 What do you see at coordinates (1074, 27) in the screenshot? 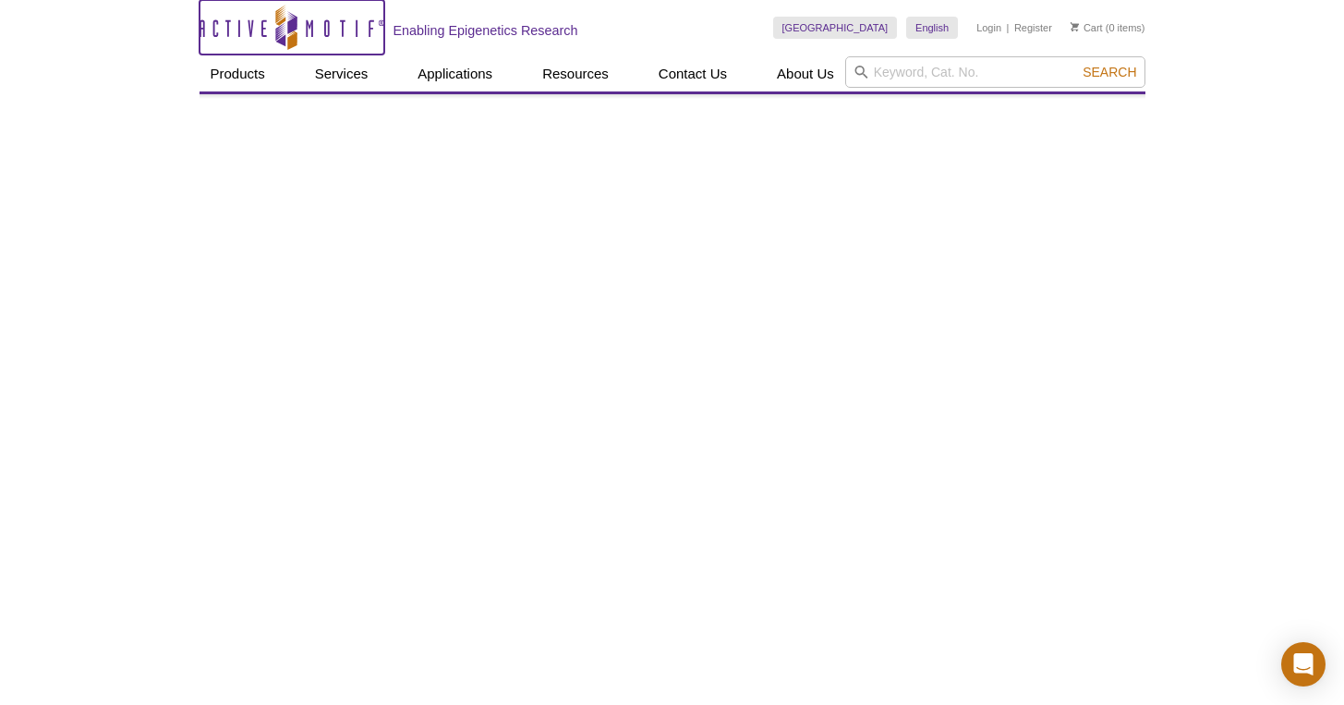
I see `img: Your Cart` at bounding box center [1074, 27].